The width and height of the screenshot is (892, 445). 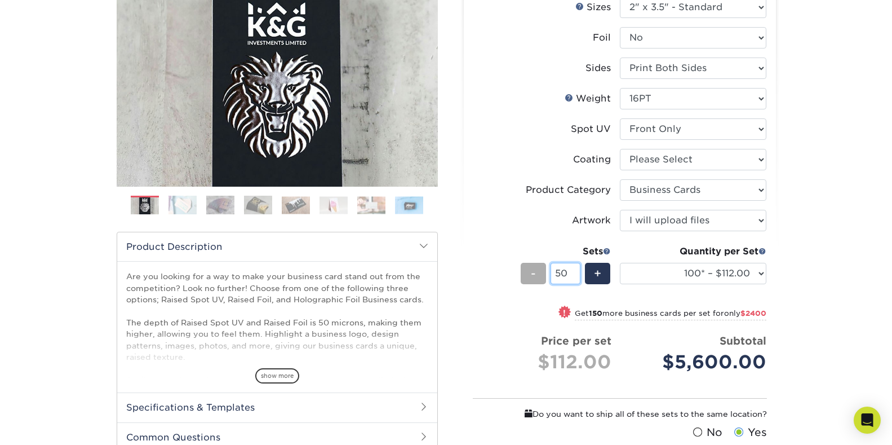 What do you see at coordinates (258, 205) in the screenshot?
I see `img: Business Cards 04` at bounding box center [258, 205].